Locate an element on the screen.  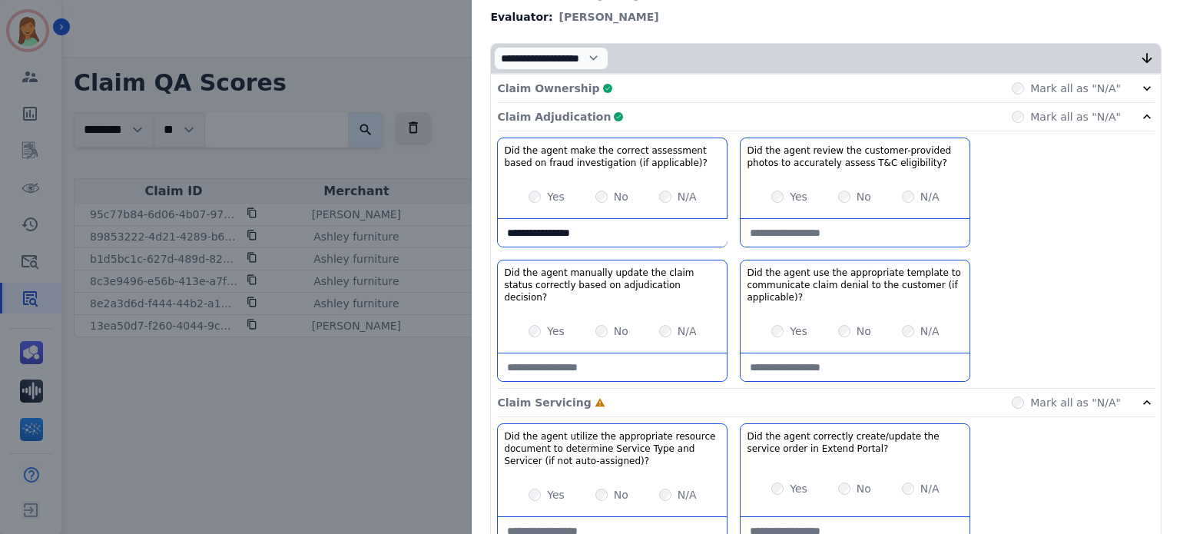
p: Claim Ownership is located at coordinates (548, 88).